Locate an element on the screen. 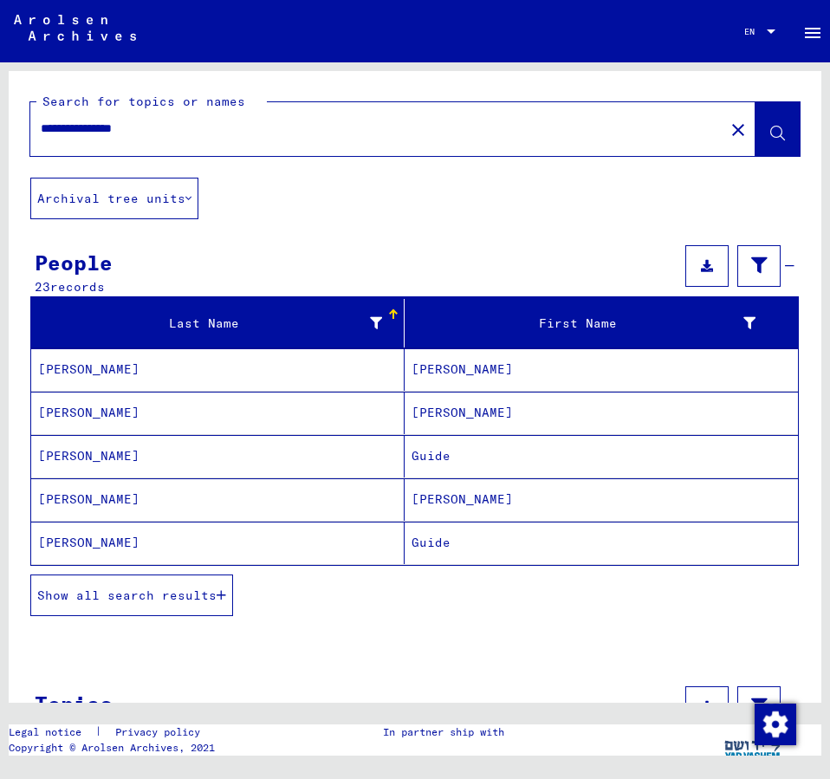 This screenshot has height=779, width=830. mat-icon: Side nav toggle icon is located at coordinates (812, 33).